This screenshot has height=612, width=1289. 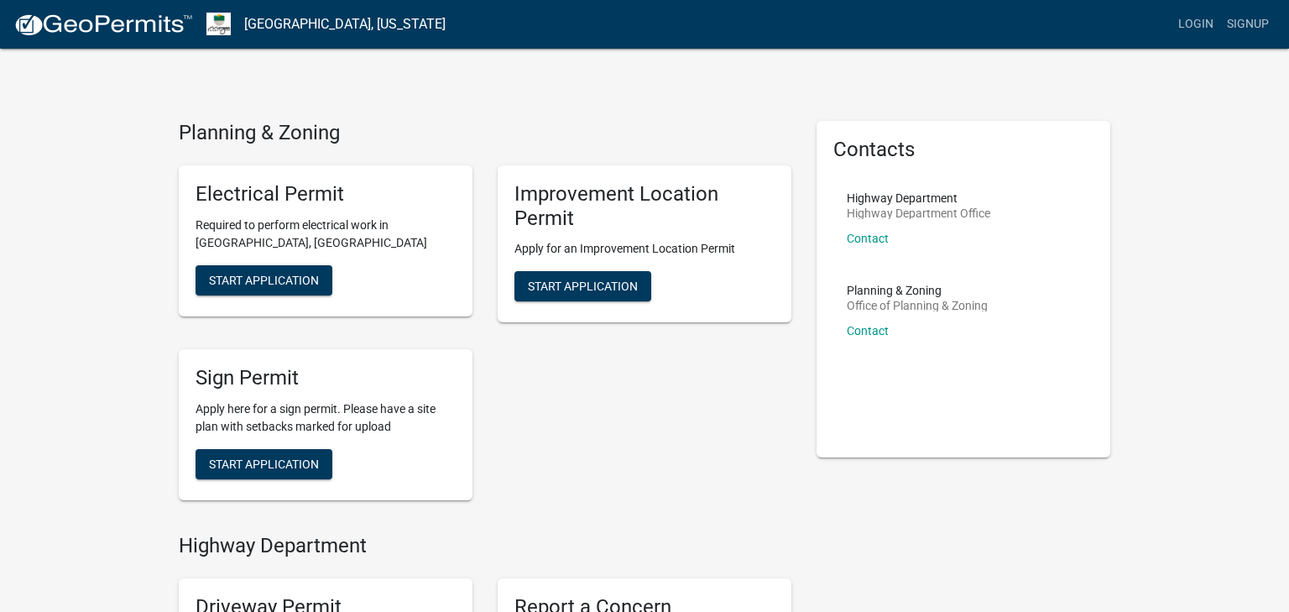 What do you see at coordinates (326, 378) in the screenshot?
I see `h5: Sign Permit` at bounding box center [326, 378].